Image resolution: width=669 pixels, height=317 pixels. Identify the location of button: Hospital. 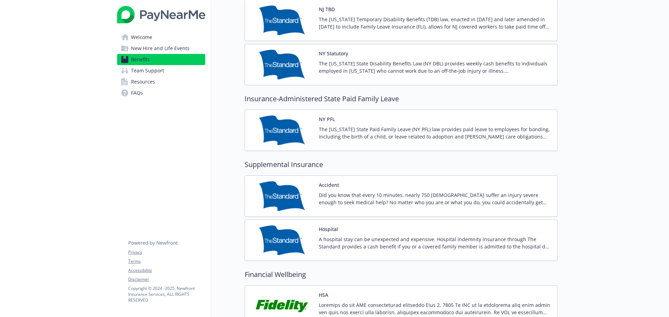
(328, 229).